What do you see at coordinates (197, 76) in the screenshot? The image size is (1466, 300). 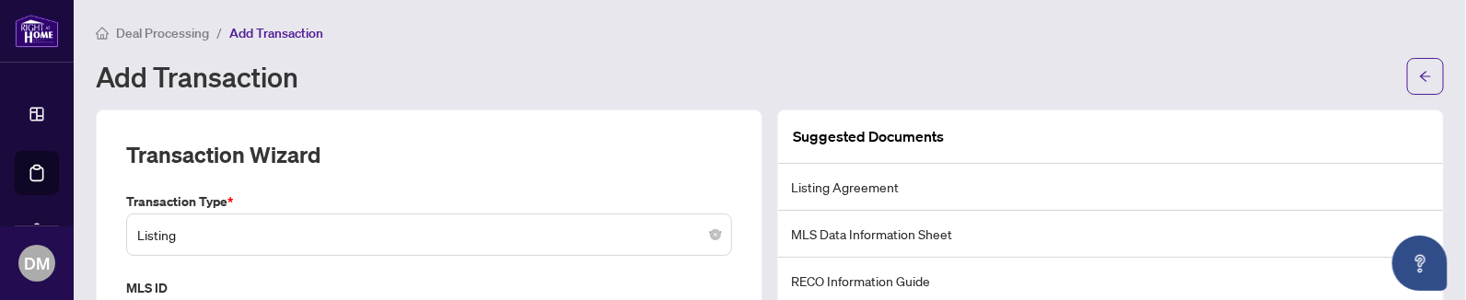 I see `h1: Add Transaction` at bounding box center [197, 76].